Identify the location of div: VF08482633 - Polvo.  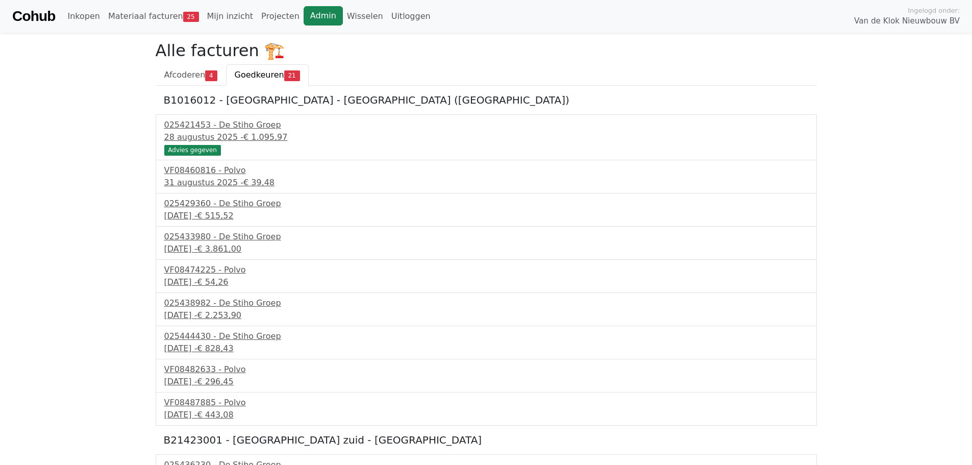
(486, 370).